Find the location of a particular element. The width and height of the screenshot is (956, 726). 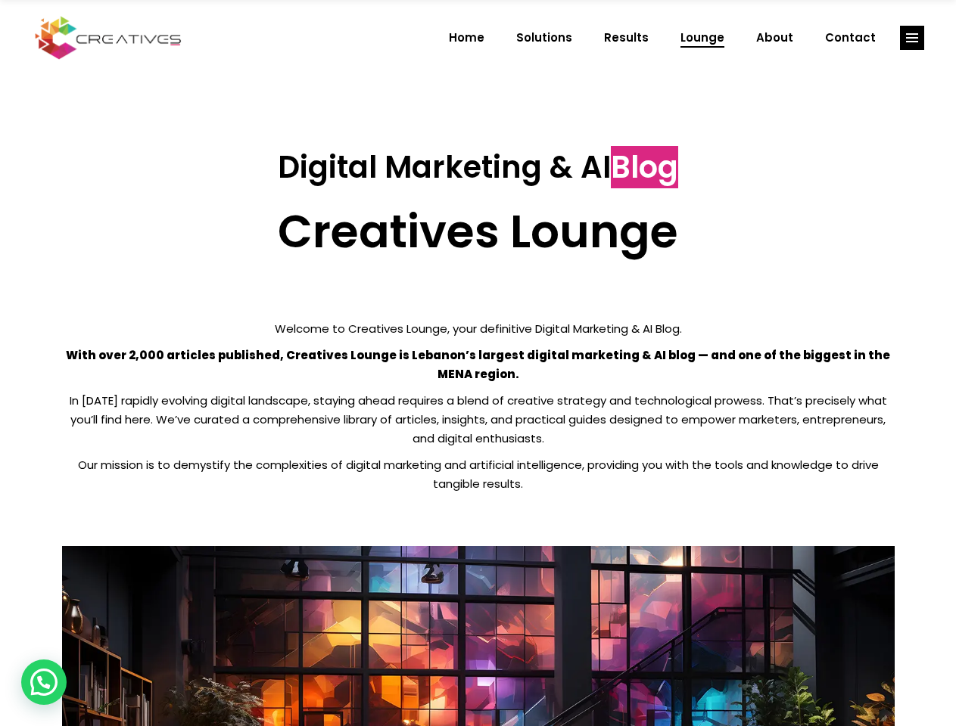

a: Home is located at coordinates (466, 38).